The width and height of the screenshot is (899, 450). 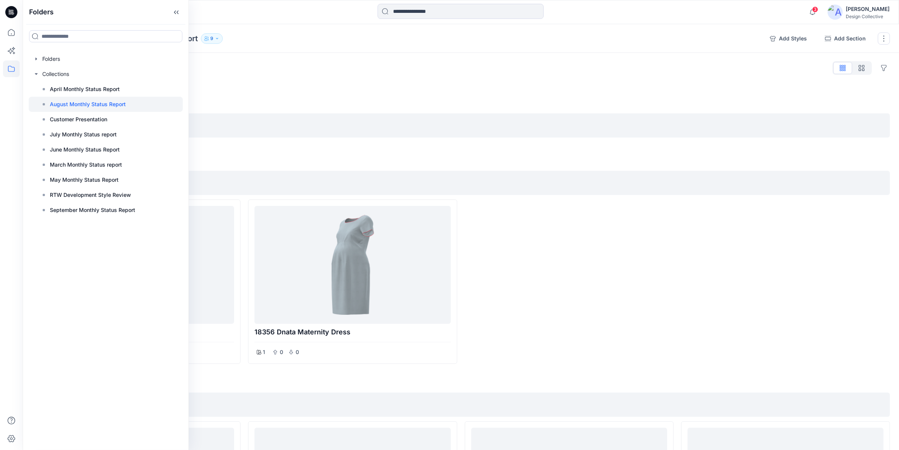 What do you see at coordinates (867, 16) in the screenshot?
I see `div: Design Collective` at bounding box center [867, 16].